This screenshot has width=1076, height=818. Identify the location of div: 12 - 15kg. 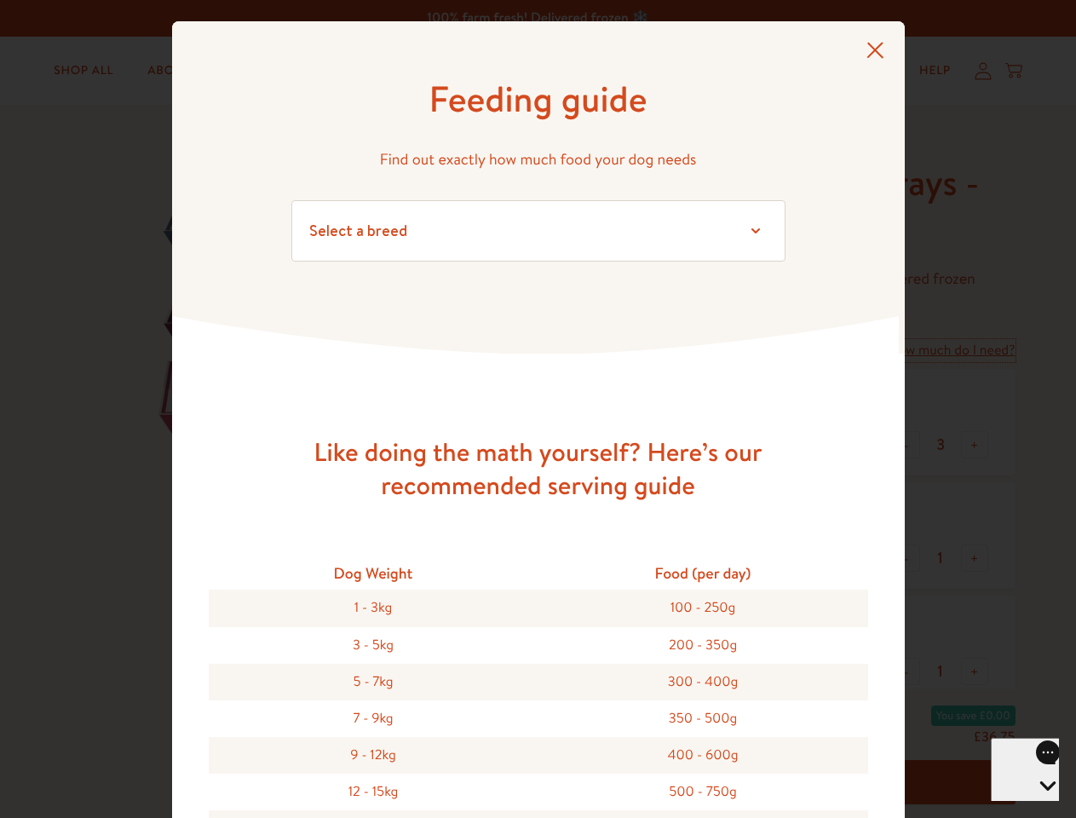
(373, 791).